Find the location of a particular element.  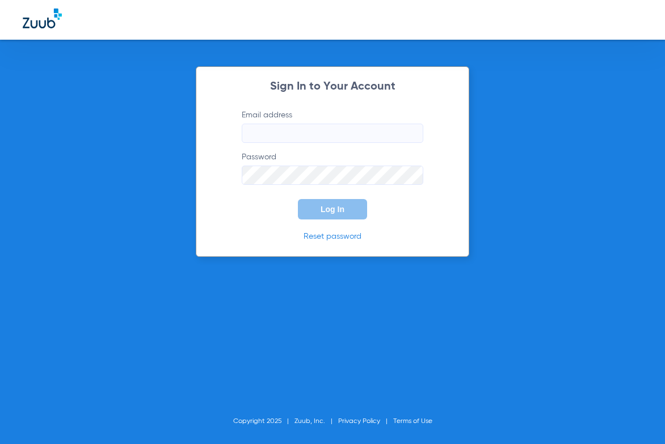

li: Copyright 2025 is located at coordinates (264, 422).